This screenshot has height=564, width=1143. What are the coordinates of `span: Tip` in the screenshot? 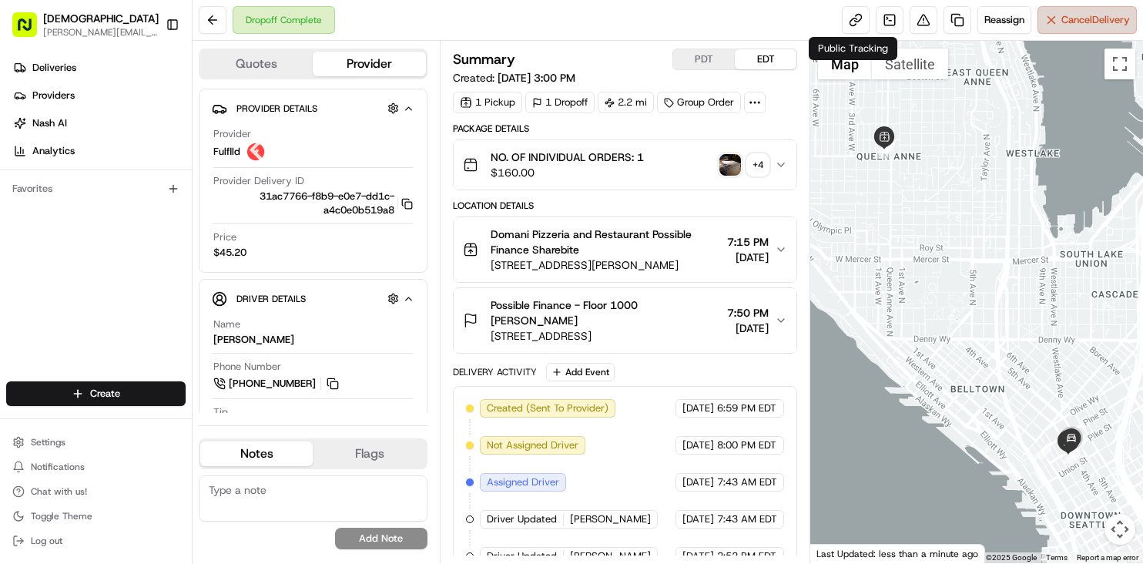 It's located at (220, 412).